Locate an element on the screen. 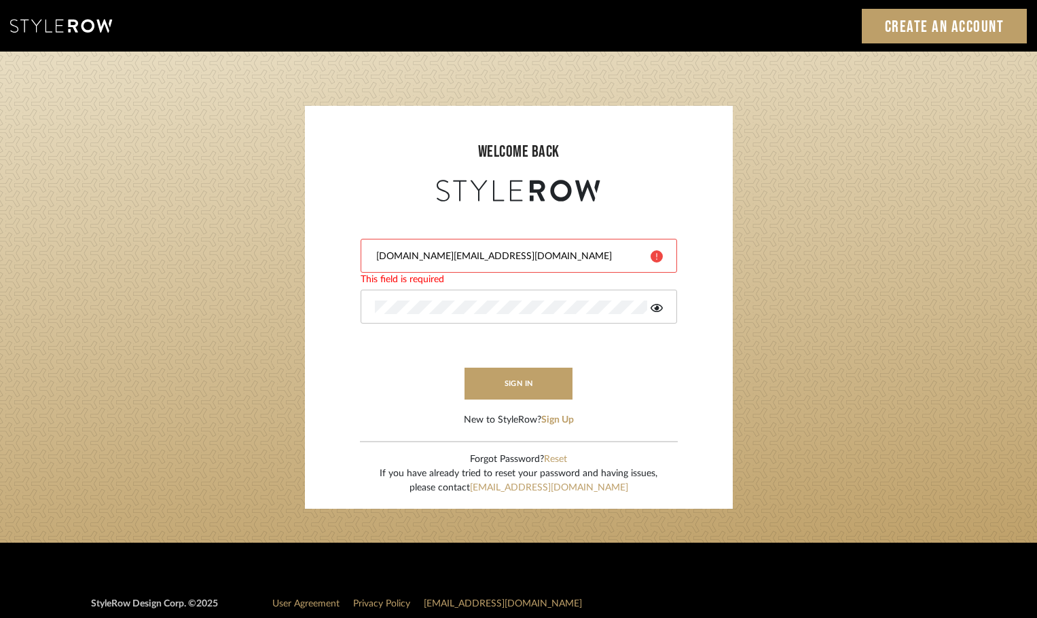 This screenshot has height=618, width=1037. button: sign in is located at coordinates (519, 384).